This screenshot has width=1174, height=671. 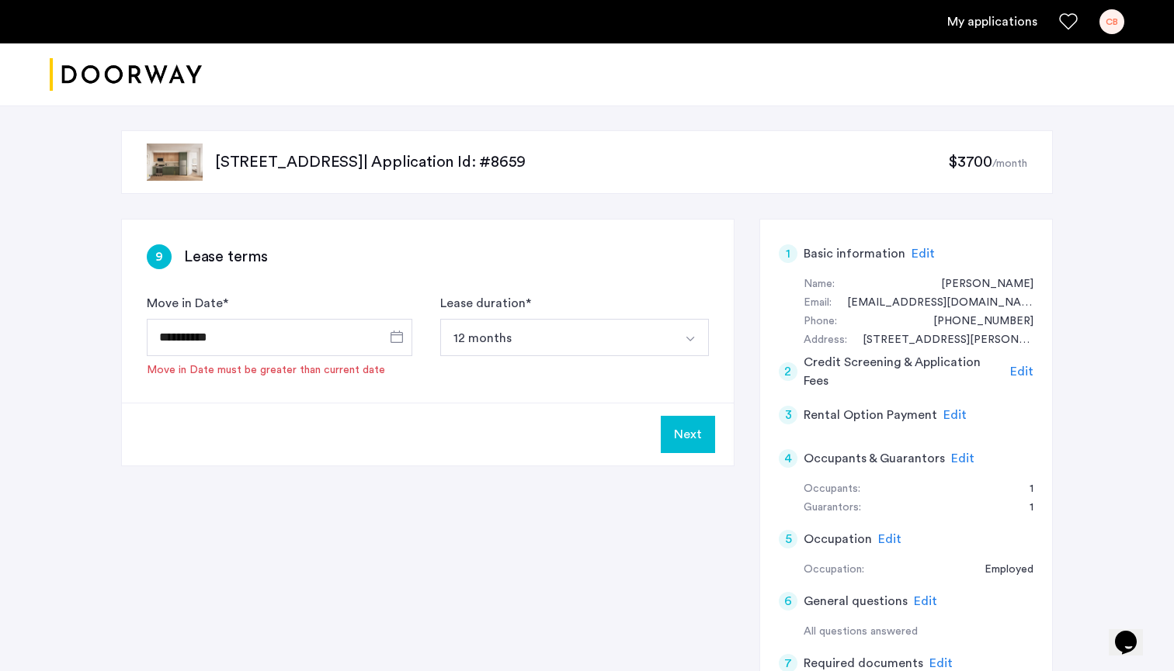 What do you see at coordinates (265, 370) in the screenshot?
I see `div: Move in Date must be greater than current date` at bounding box center [265, 370].